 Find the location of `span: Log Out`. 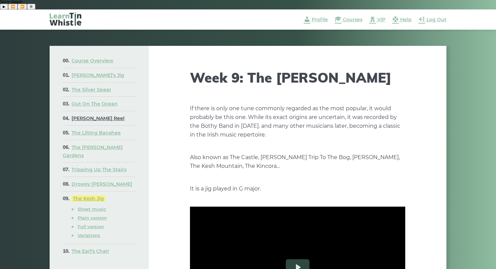

span: Log Out is located at coordinates (436, 20).